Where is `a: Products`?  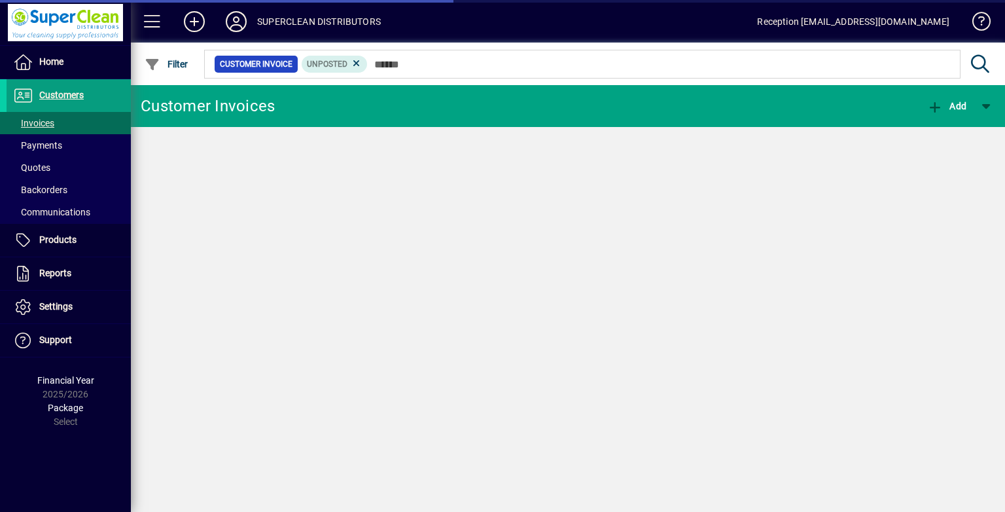
a: Products is located at coordinates (69, 240).